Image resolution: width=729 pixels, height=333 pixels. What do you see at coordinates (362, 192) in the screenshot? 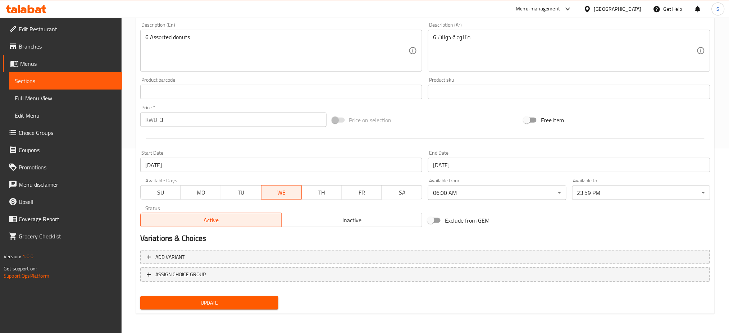
I see `span: FR` at bounding box center [362, 192].